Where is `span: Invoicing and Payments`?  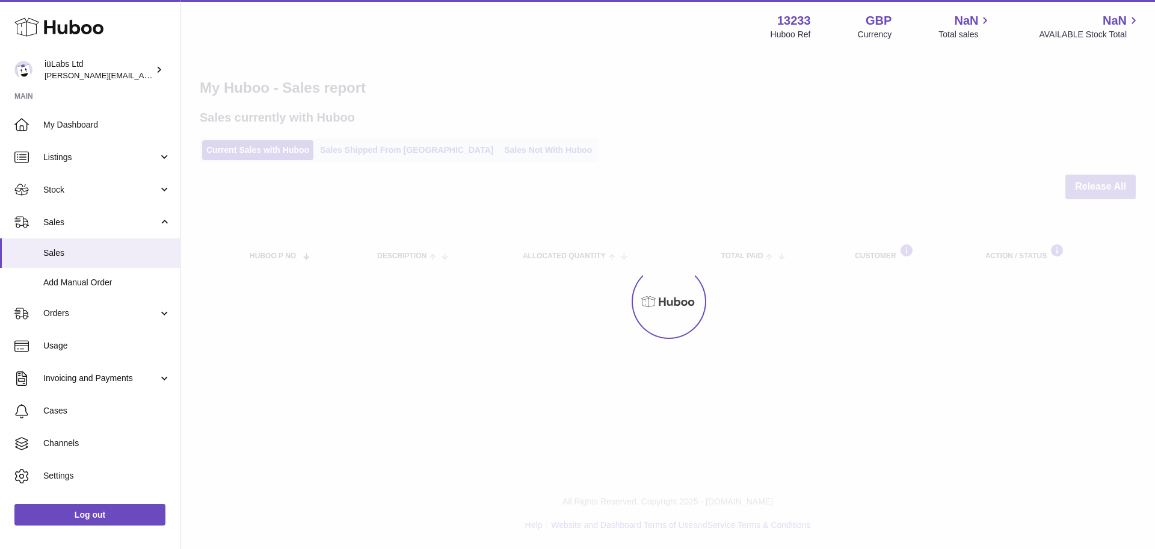 span: Invoicing and Payments is located at coordinates (100, 378).